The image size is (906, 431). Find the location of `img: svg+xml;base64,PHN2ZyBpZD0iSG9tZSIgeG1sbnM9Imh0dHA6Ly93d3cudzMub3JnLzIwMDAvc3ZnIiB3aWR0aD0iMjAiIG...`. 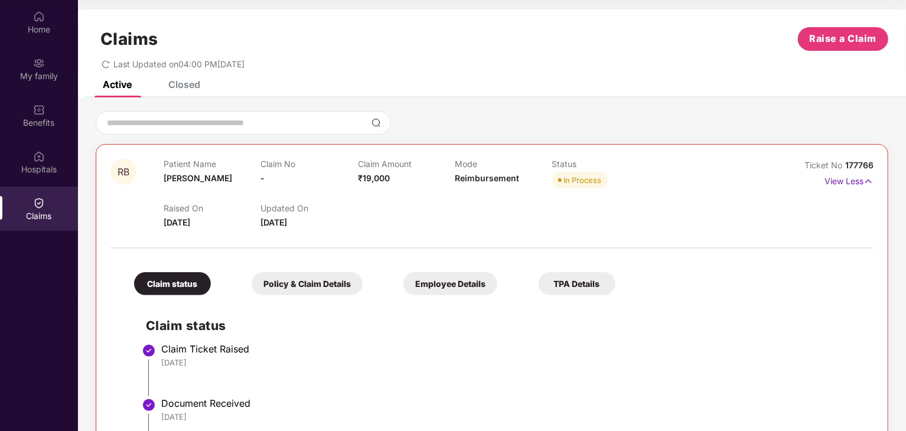

img: svg+xml;base64,PHN2ZyBpZD0iSG9tZSIgeG1sbnM9Imh0dHA6Ly93d3cudzMub3JnLzIwMDAvc3ZnIiB3aWR0aD0iMjAiIG... is located at coordinates (39, 17).